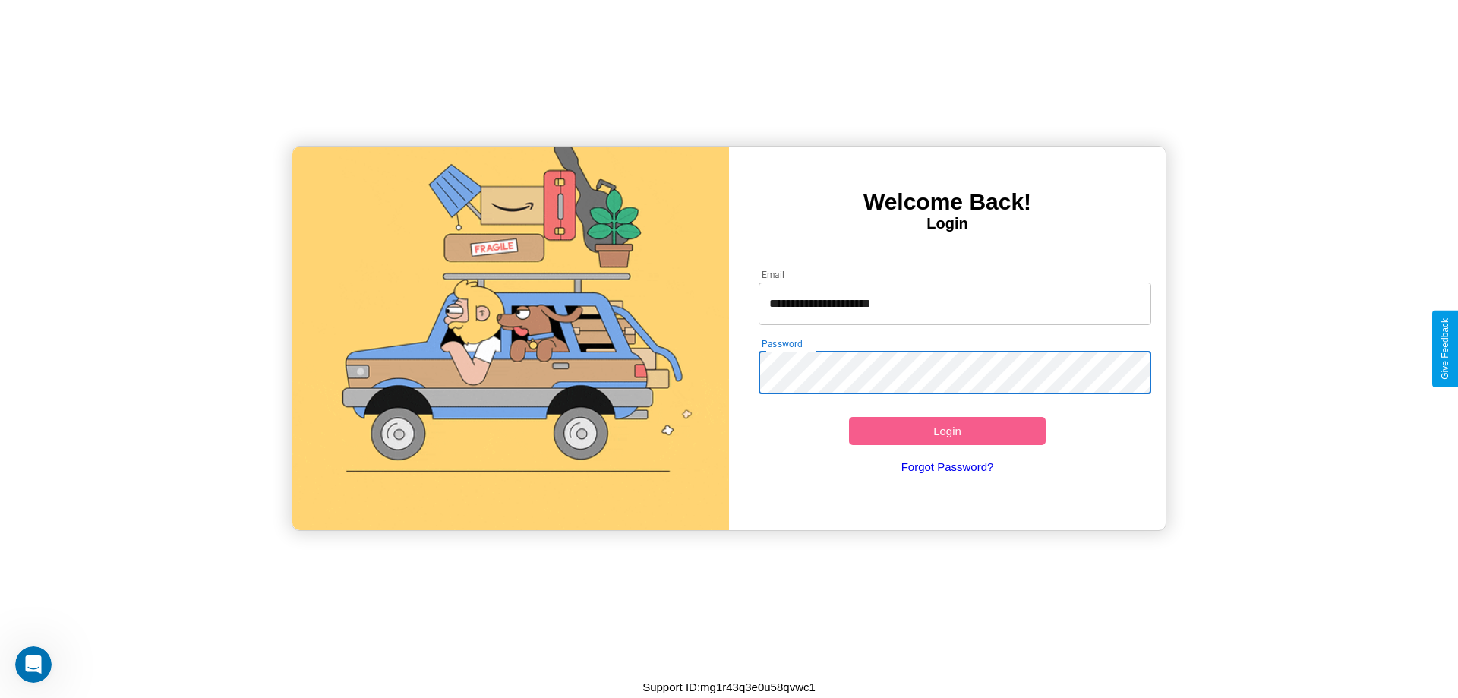 The image size is (1458, 698). Describe the element at coordinates (1445, 348) in the screenshot. I see `div: Give Feedback` at that location.